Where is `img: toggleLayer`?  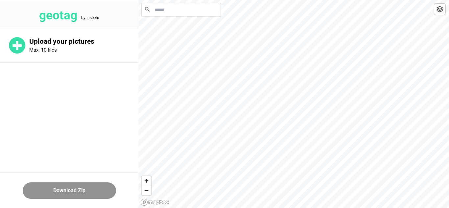 img: toggleLayer is located at coordinates (440, 9).